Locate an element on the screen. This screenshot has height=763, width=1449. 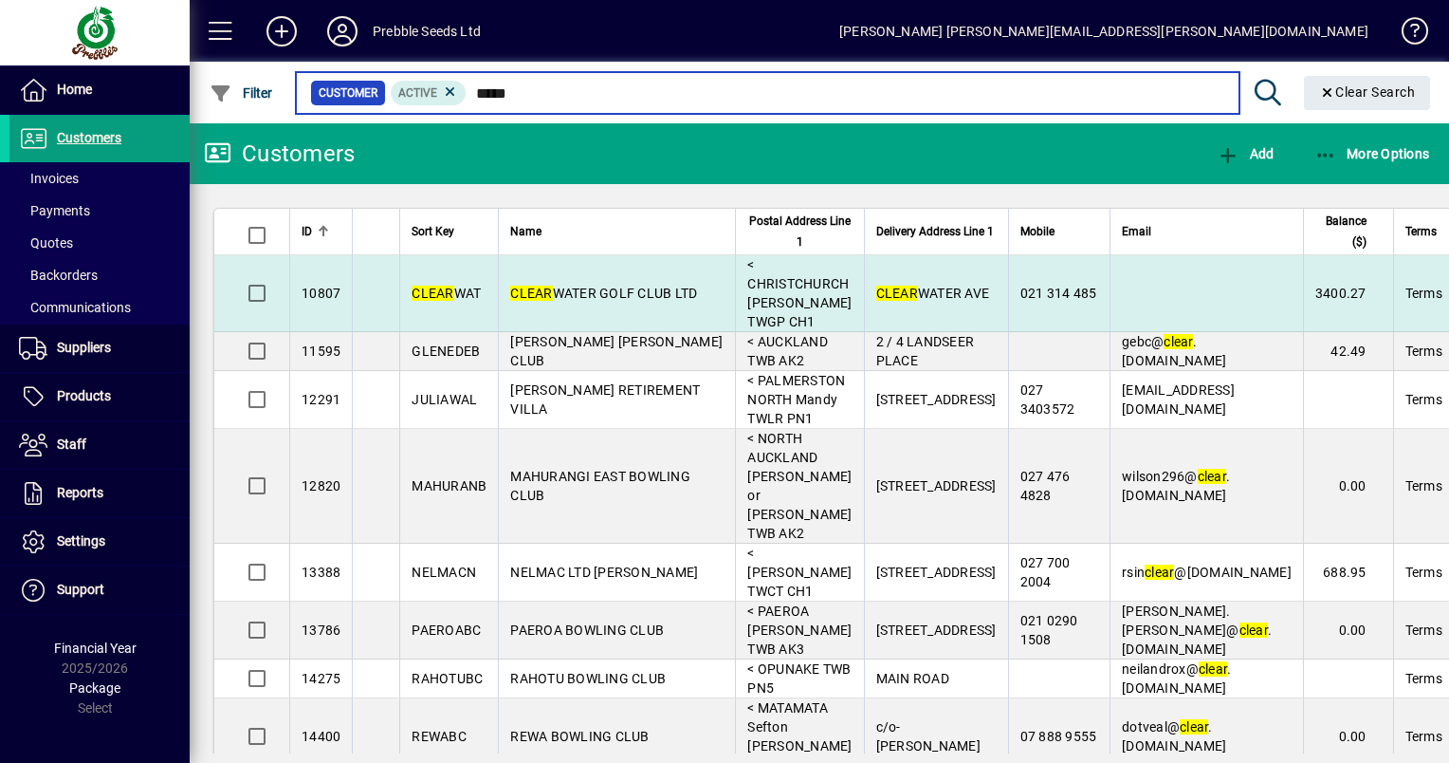
a: Payments is located at coordinates (100, 211).